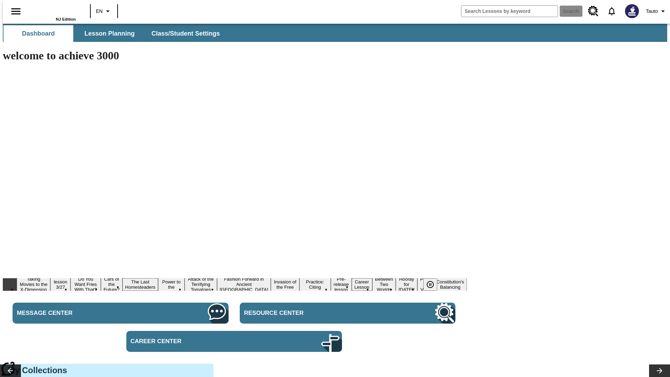  I want to click on span: Tauto, so click(652, 11).